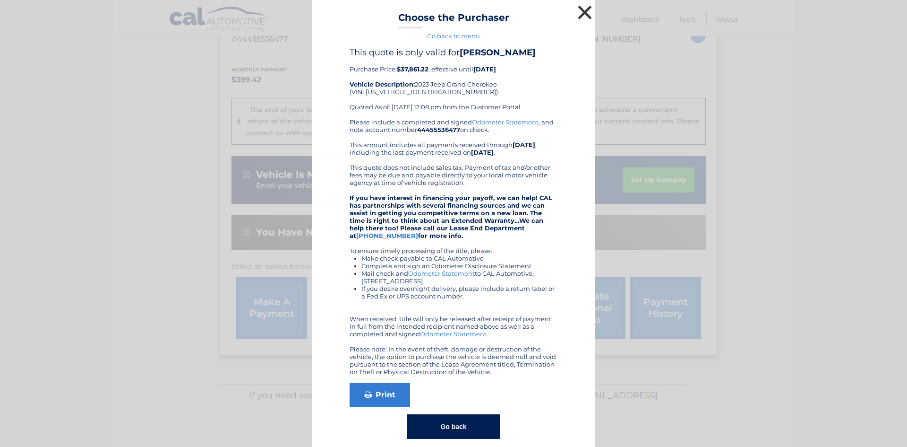 The width and height of the screenshot is (907, 447). I want to click on strong: If you have interest in financing your payoff, we can help! CAL has partnerships with several fin..., so click(451, 216).